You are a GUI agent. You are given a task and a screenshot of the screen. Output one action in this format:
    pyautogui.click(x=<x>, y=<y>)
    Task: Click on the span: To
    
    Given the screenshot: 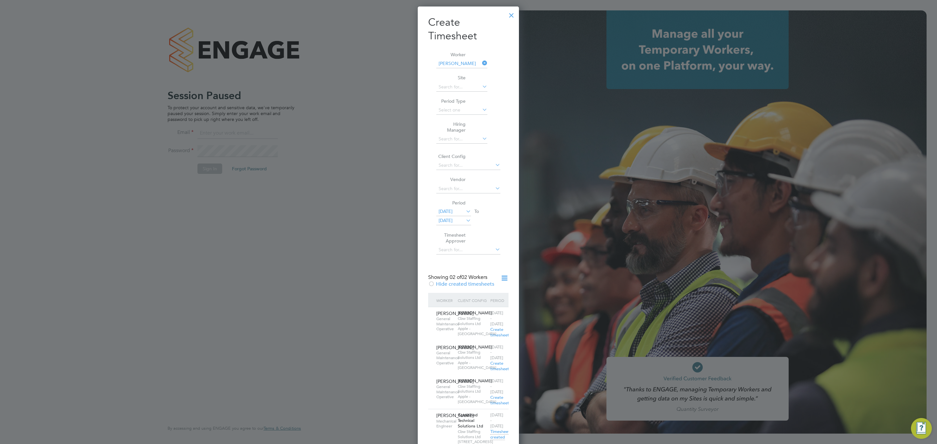 What is the action you would take?
    pyautogui.click(x=476, y=211)
    